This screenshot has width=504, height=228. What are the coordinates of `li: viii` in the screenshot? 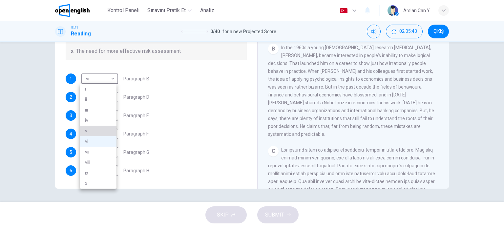 It's located at (98, 162).